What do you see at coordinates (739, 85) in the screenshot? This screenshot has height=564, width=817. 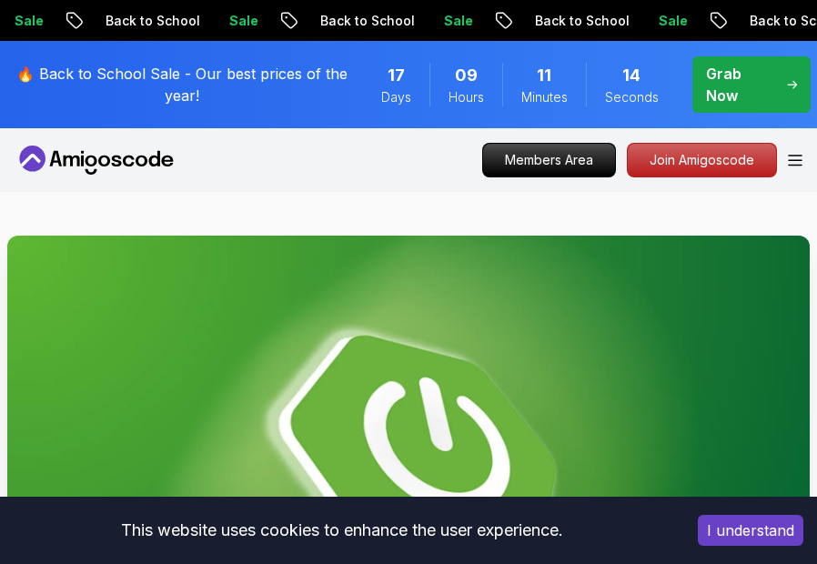 I see `p: Grab Now` at bounding box center [739, 85].